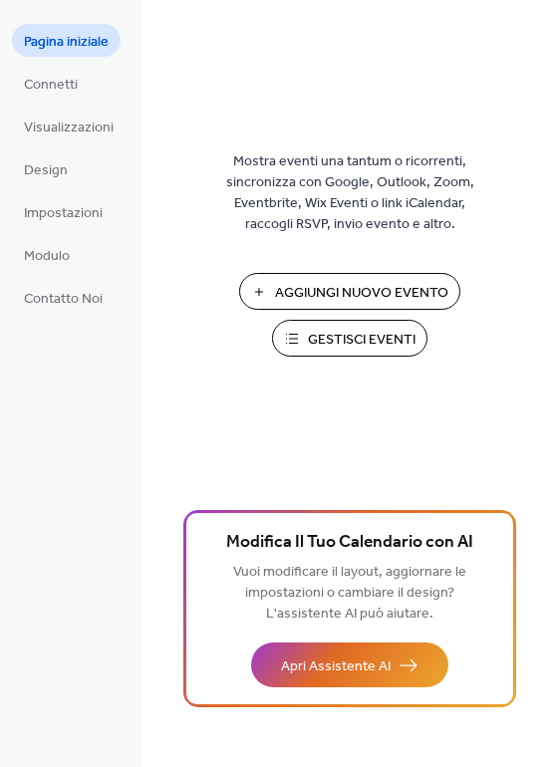  I want to click on button: Apri Assistente AI, so click(350, 665).